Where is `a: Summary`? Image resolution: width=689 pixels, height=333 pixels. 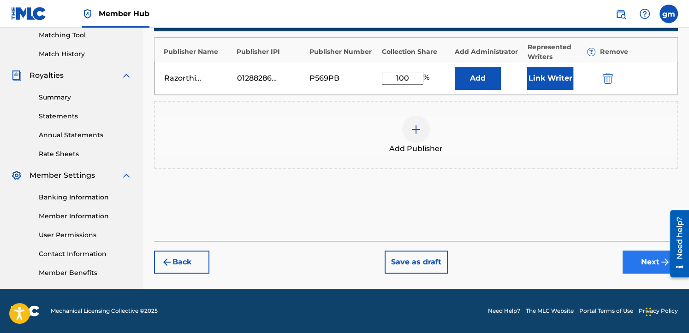
a: Summary is located at coordinates (85, 97).